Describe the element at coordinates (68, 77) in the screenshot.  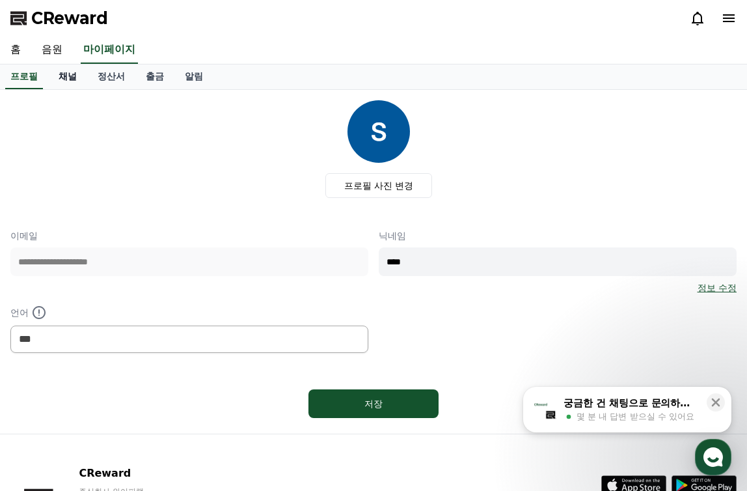
I see `a: 채널` at that location.